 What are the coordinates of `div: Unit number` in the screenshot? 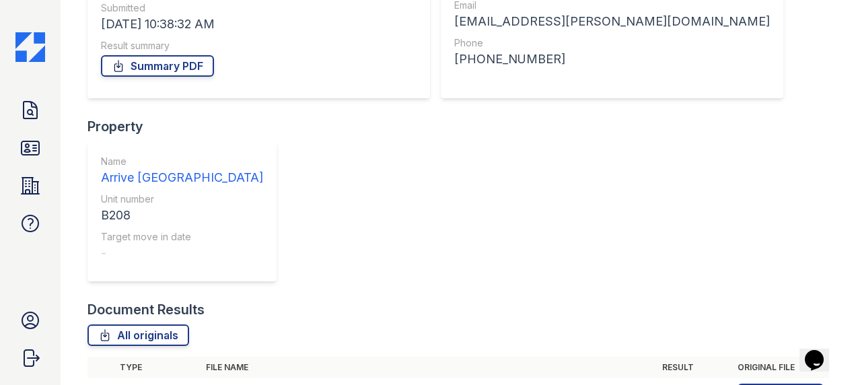 It's located at (182, 199).